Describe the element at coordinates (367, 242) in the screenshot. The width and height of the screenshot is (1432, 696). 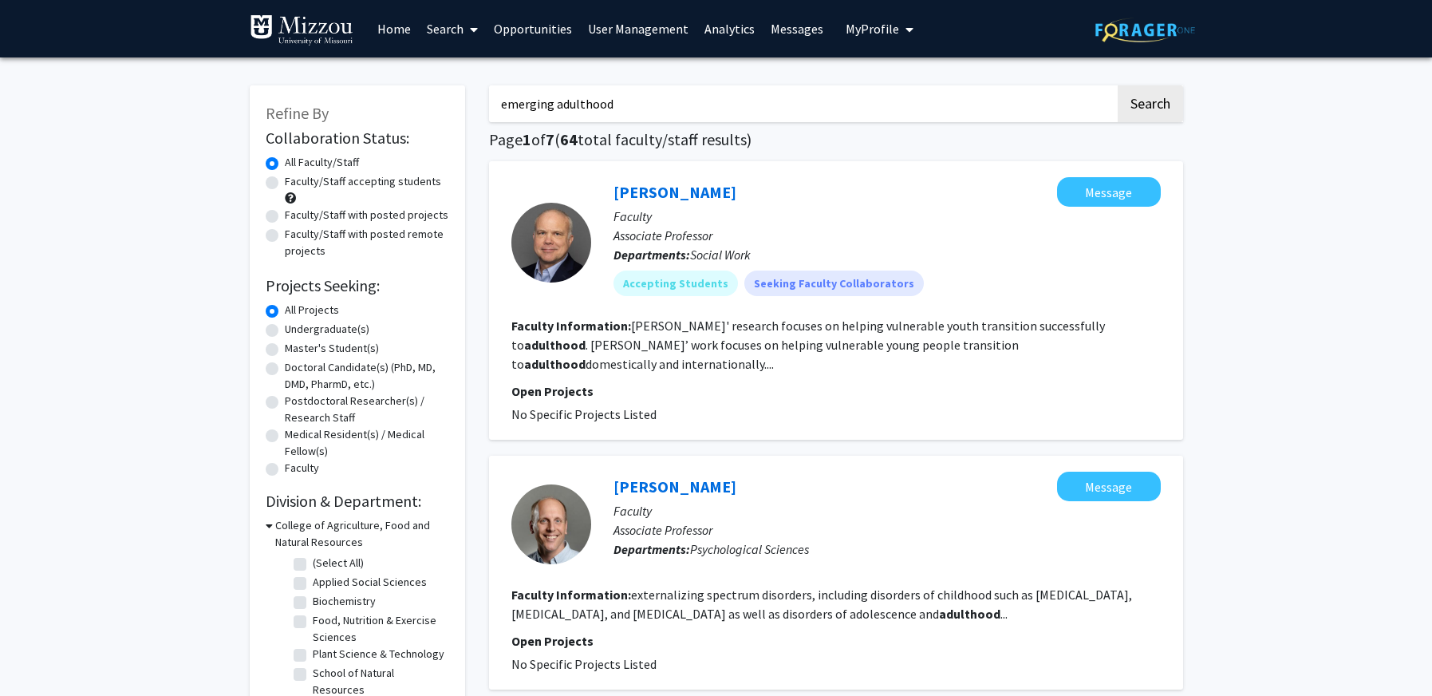
I see `label: Faculty/Staff with posted remote projects` at that location.